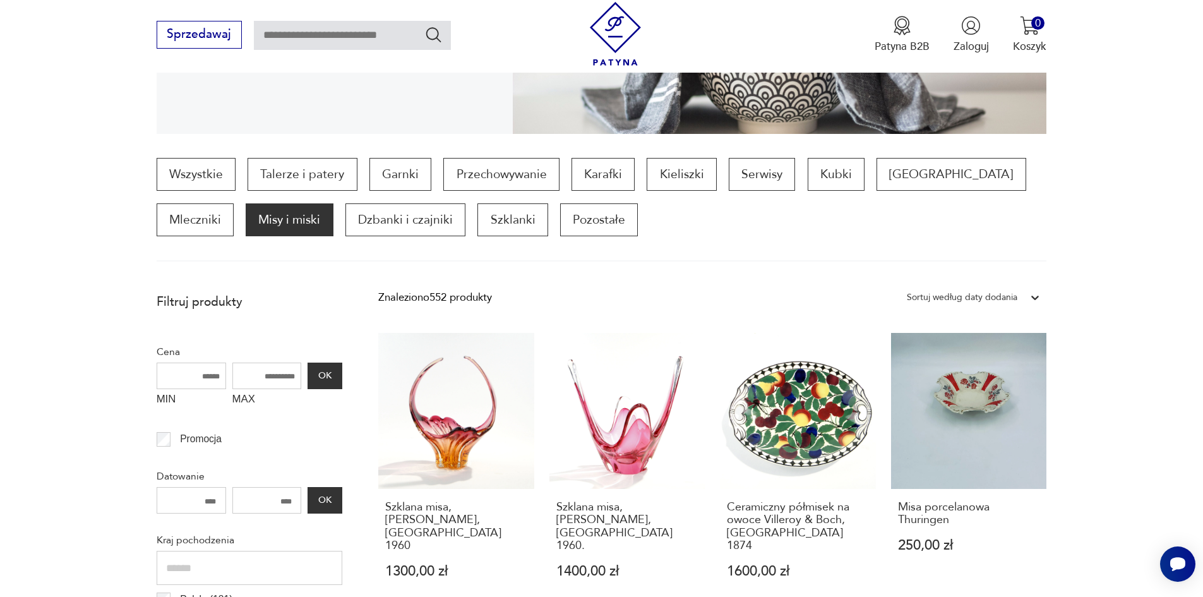  What do you see at coordinates (199, 35) in the screenshot?
I see `button: Sprzedawaj` at bounding box center [199, 35].